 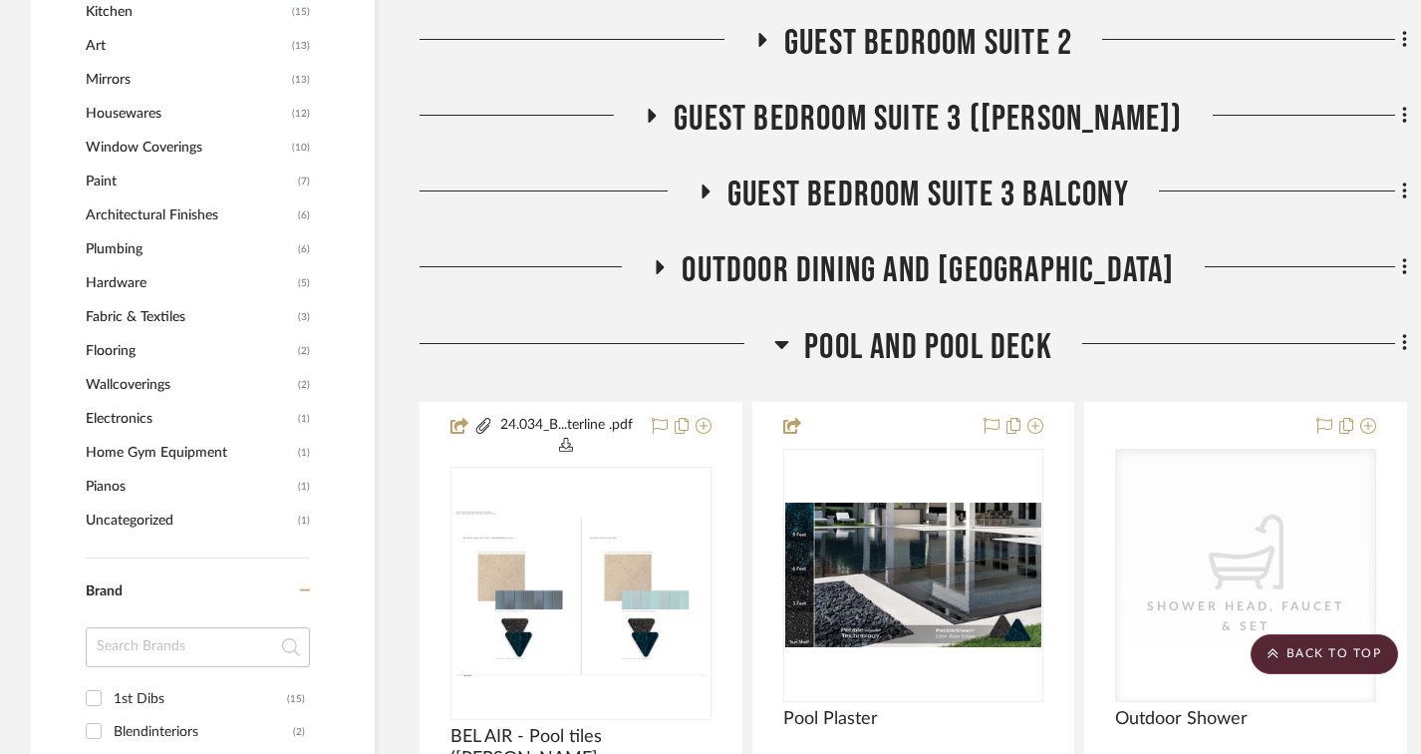 I want to click on span: Pool Plaster, so click(x=830, y=719).